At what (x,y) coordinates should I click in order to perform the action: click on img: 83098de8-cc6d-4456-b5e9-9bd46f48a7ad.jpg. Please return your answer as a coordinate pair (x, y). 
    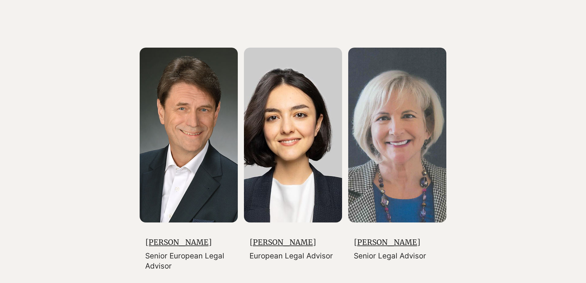
    Looking at the image, I should click on (293, 135).